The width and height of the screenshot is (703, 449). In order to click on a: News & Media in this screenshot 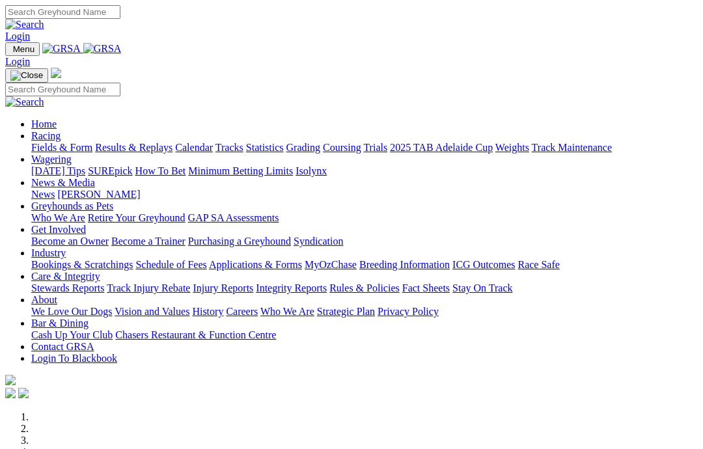, I will do `click(63, 182)`.